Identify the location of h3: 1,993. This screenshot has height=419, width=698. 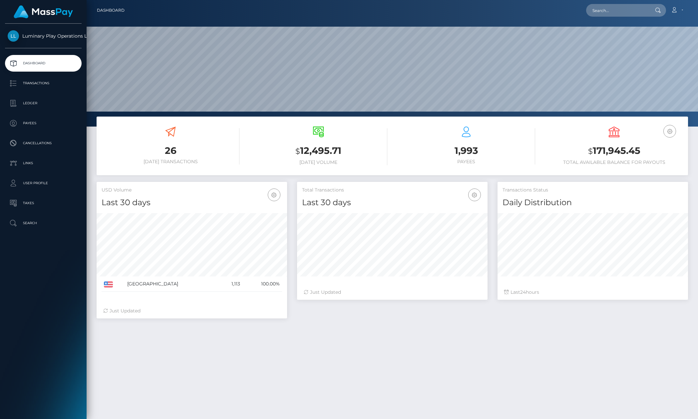
(466, 150).